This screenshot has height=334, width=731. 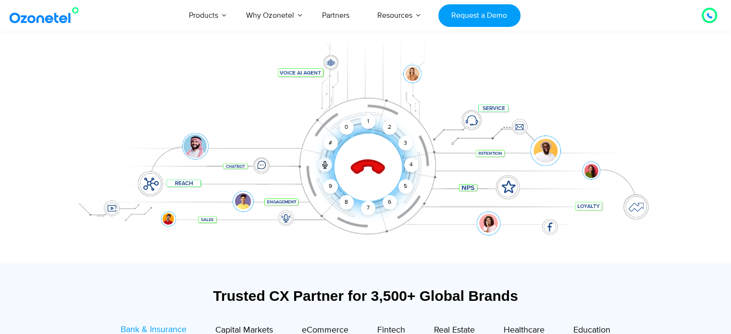 I want to click on div: Trusted CX Partner for 3,500+ Global Brands, so click(x=366, y=296).